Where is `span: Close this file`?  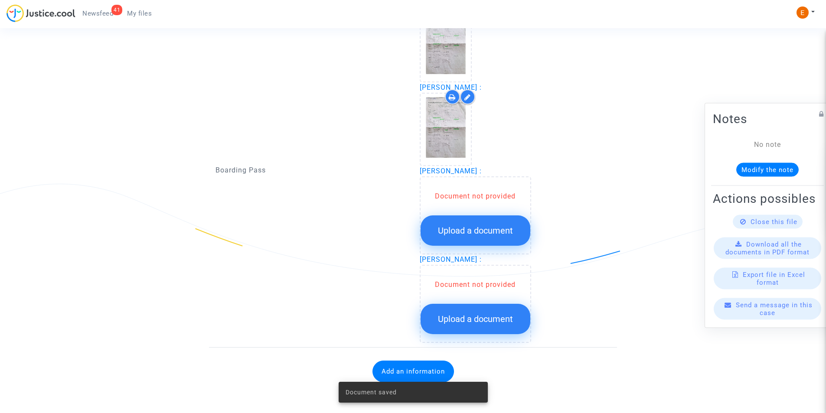
span: Close this file is located at coordinates (774, 222).